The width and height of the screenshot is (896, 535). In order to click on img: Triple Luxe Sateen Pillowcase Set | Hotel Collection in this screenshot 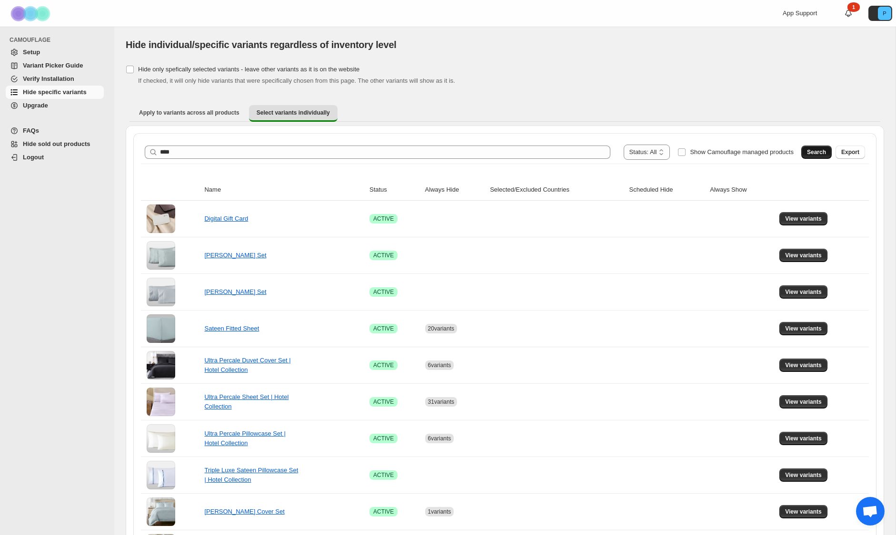, I will do `click(161, 475)`.